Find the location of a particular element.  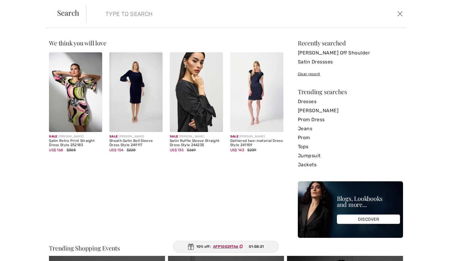

a: Gathered two-material Dress Style 241159. Midnight Blue is located at coordinates (257, 92).